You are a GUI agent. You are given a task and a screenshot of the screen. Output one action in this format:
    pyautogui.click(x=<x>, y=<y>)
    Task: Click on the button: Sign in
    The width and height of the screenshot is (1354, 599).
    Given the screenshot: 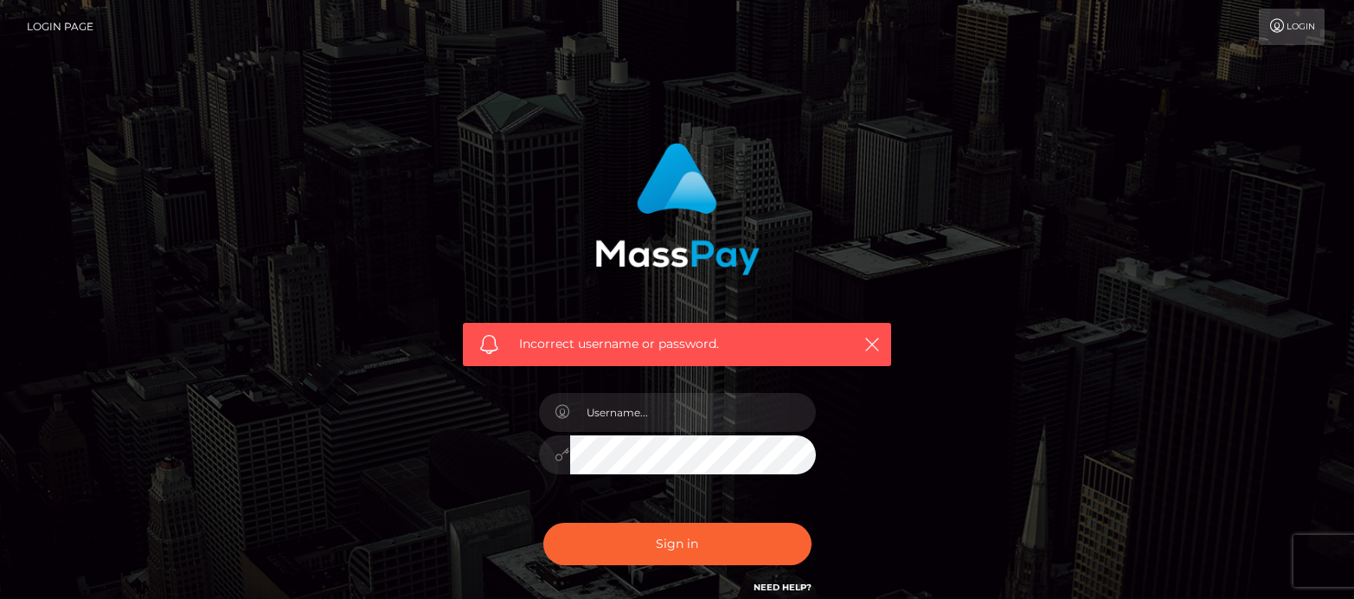 What is the action you would take?
    pyautogui.click(x=677, y=543)
    